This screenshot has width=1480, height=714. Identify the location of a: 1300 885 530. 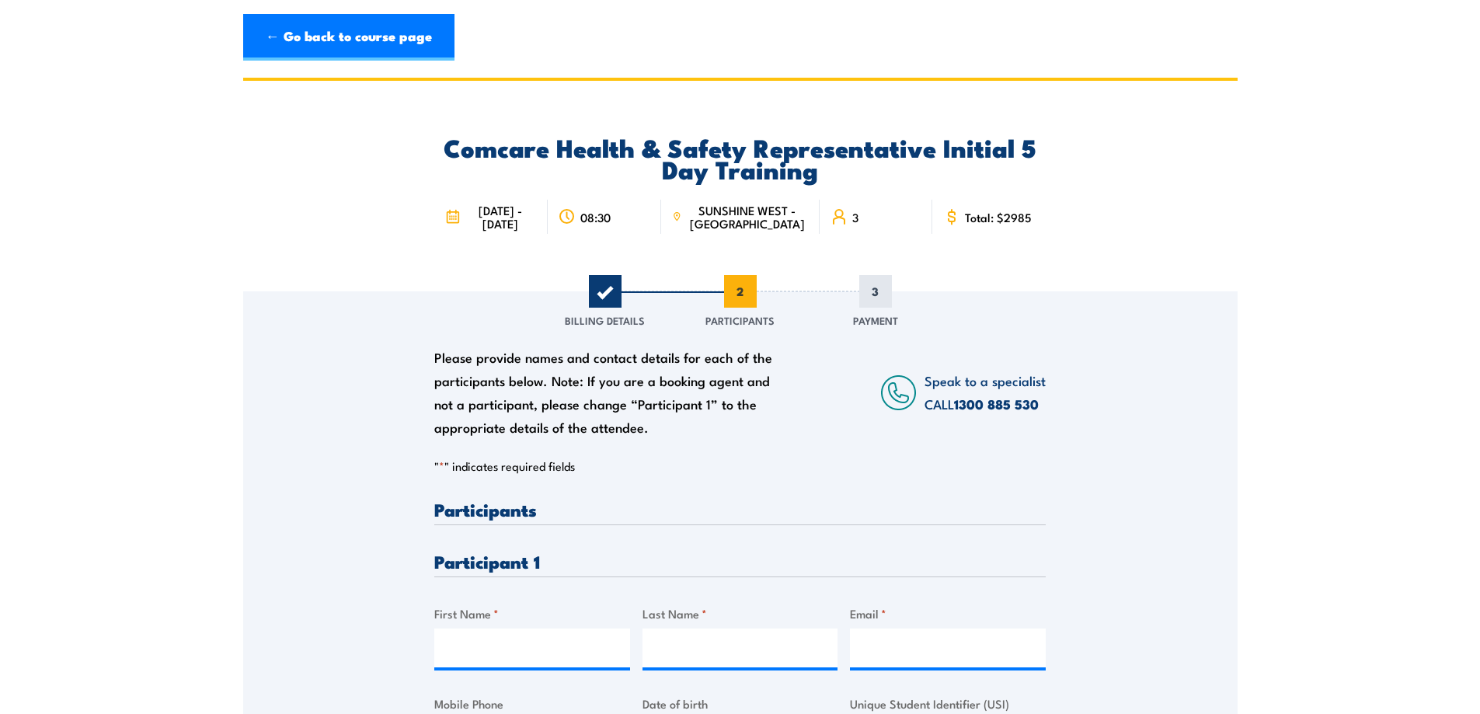
(996, 404).